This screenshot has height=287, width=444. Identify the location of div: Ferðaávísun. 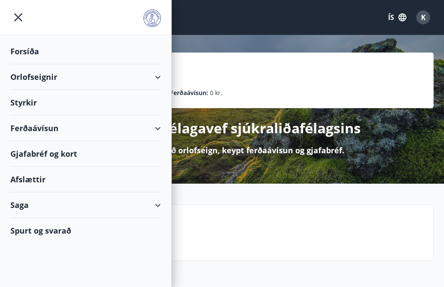
(86, 128).